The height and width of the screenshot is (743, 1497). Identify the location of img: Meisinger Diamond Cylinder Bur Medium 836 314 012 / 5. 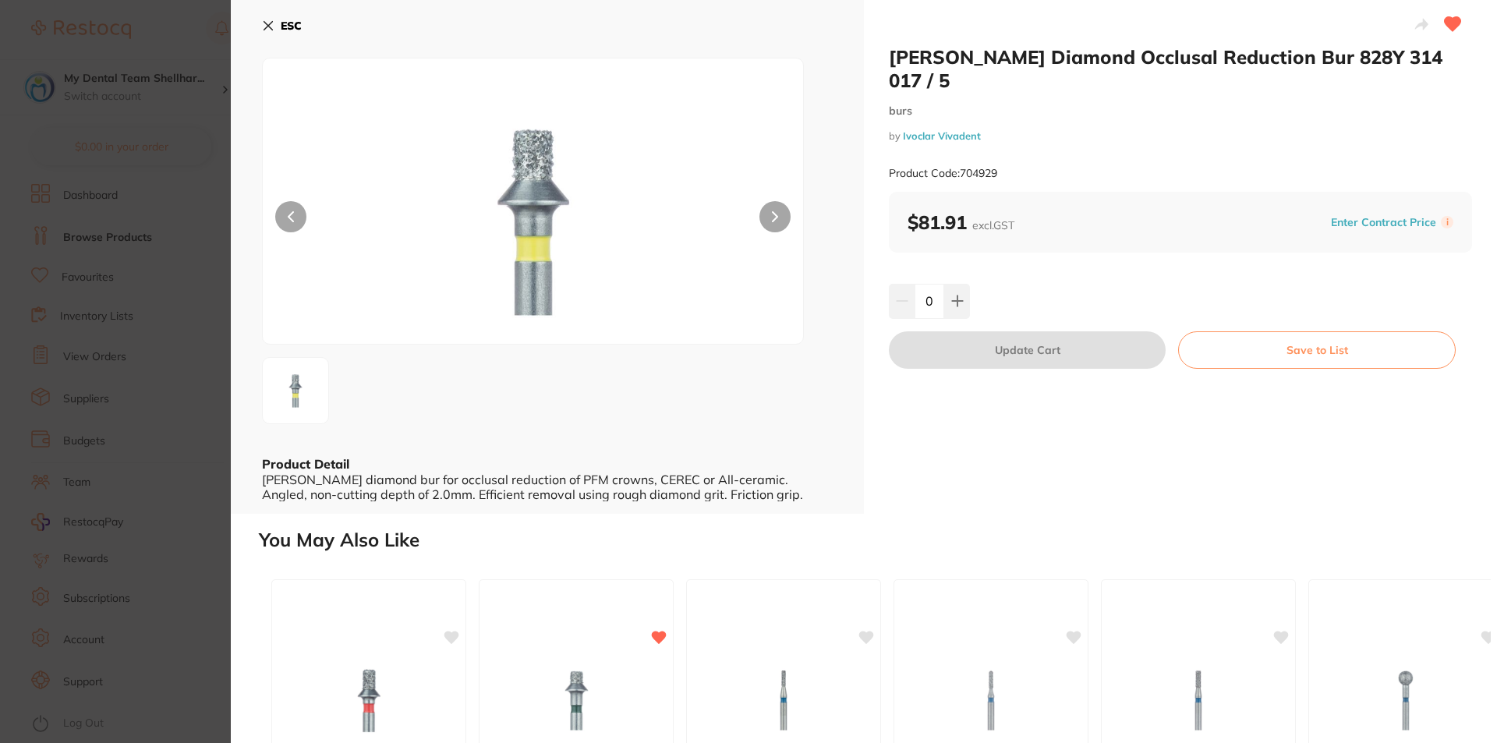
(1198, 700).